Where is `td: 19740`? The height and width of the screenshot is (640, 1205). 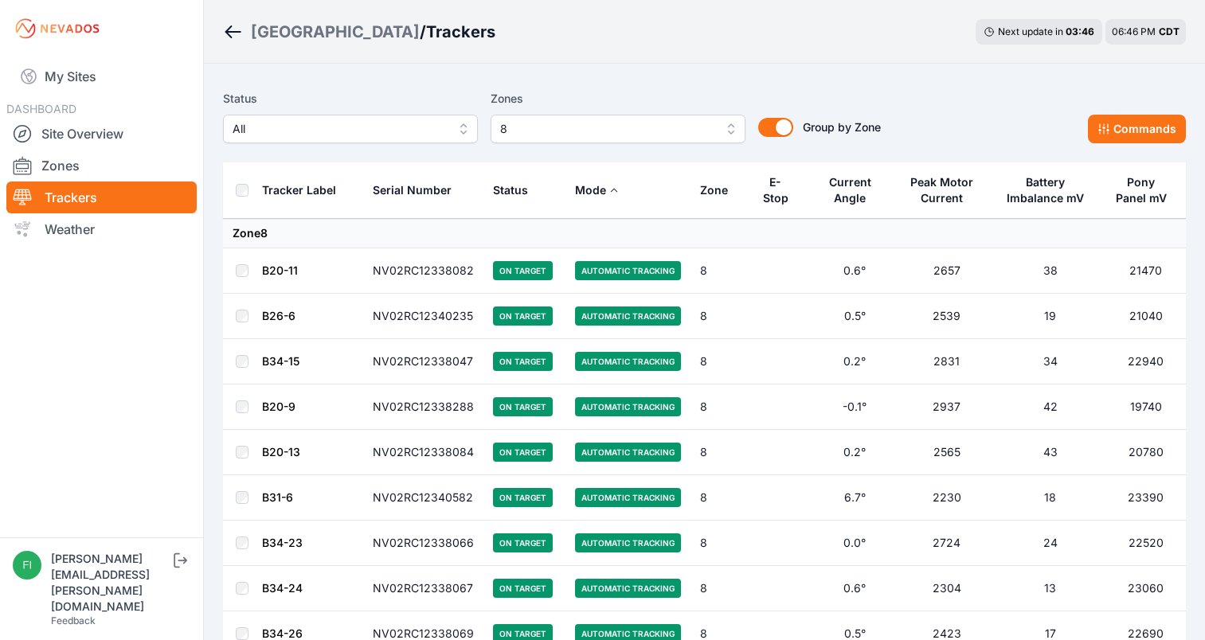
td: 19740 is located at coordinates (1145, 407).